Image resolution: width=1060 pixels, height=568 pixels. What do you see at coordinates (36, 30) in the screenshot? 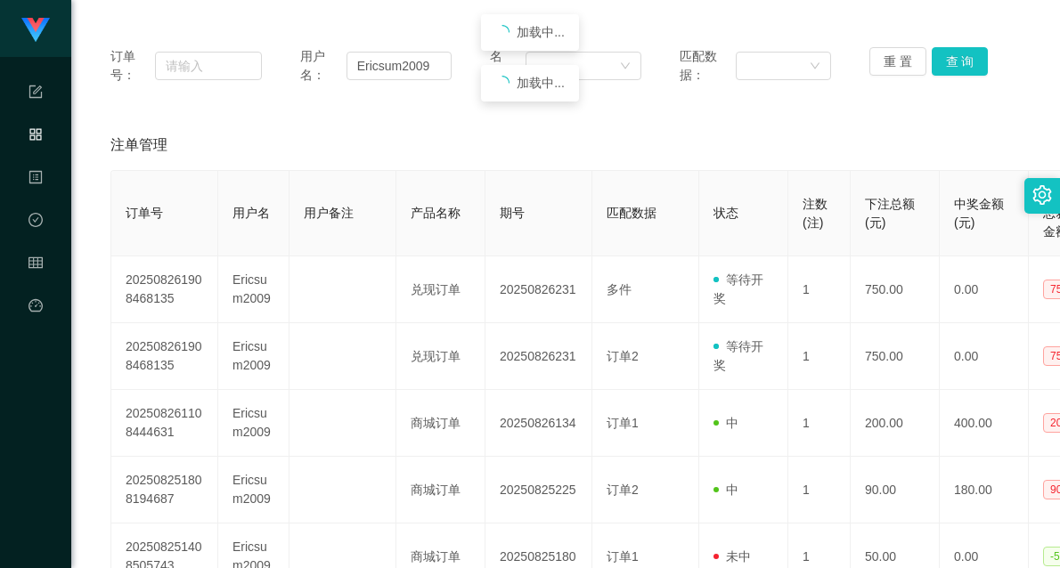
I see `img: logo.9652507e.png` at bounding box center [36, 30].